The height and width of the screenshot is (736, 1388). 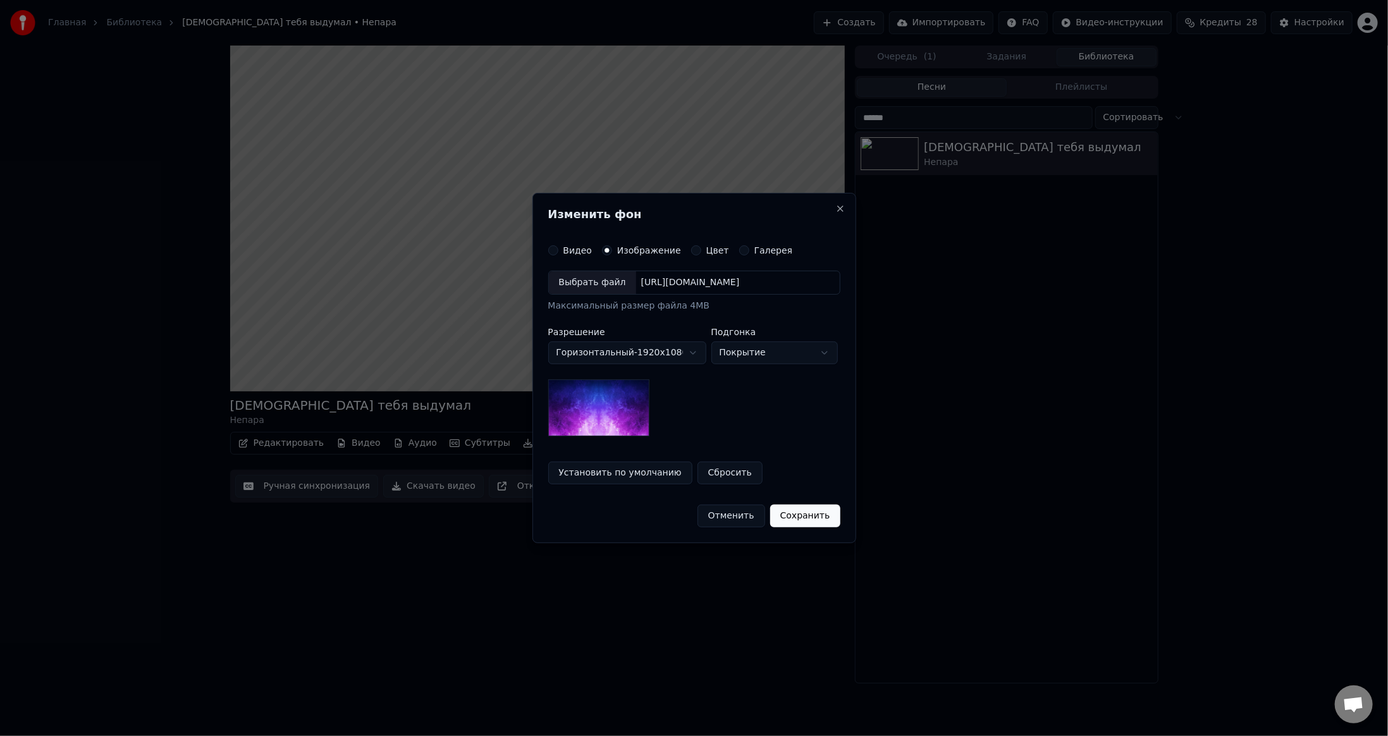 What do you see at coordinates (805, 516) in the screenshot?
I see `button: Сохранить` at bounding box center [805, 516].